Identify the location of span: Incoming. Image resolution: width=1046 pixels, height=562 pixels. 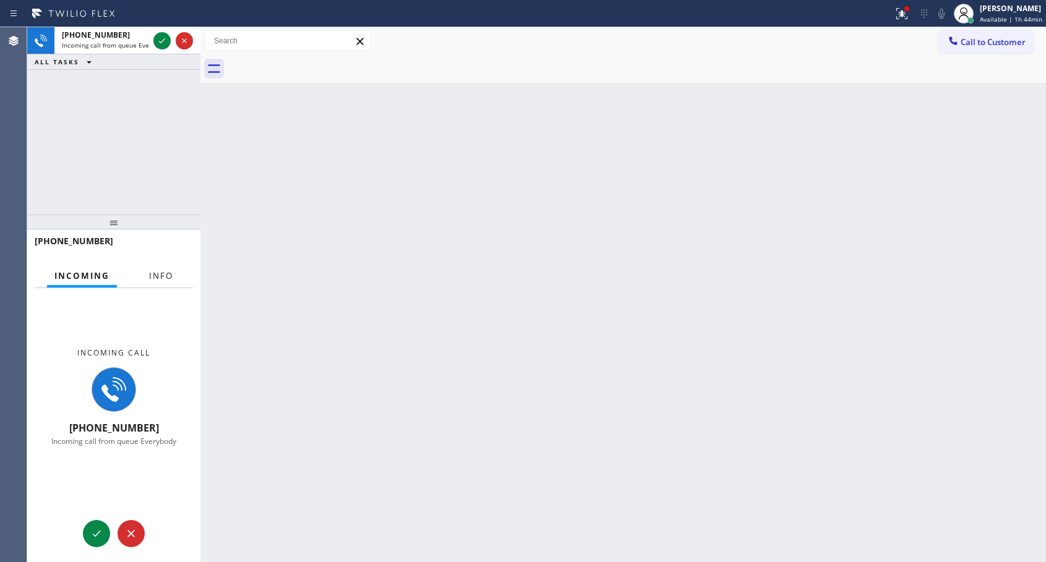
(82, 276).